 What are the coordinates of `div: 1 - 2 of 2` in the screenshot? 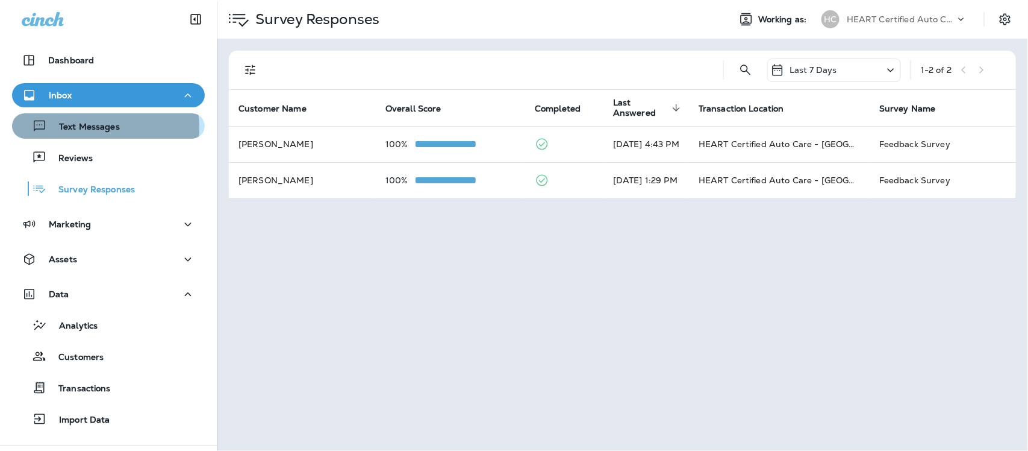 It's located at (936, 70).